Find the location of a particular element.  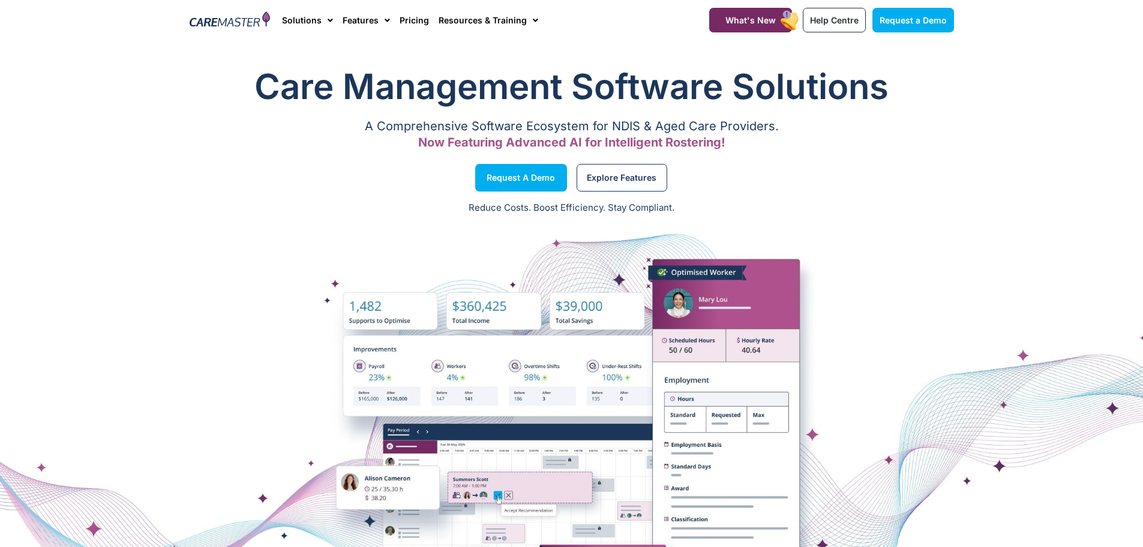

span: Explore Features is located at coordinates (622, 178).